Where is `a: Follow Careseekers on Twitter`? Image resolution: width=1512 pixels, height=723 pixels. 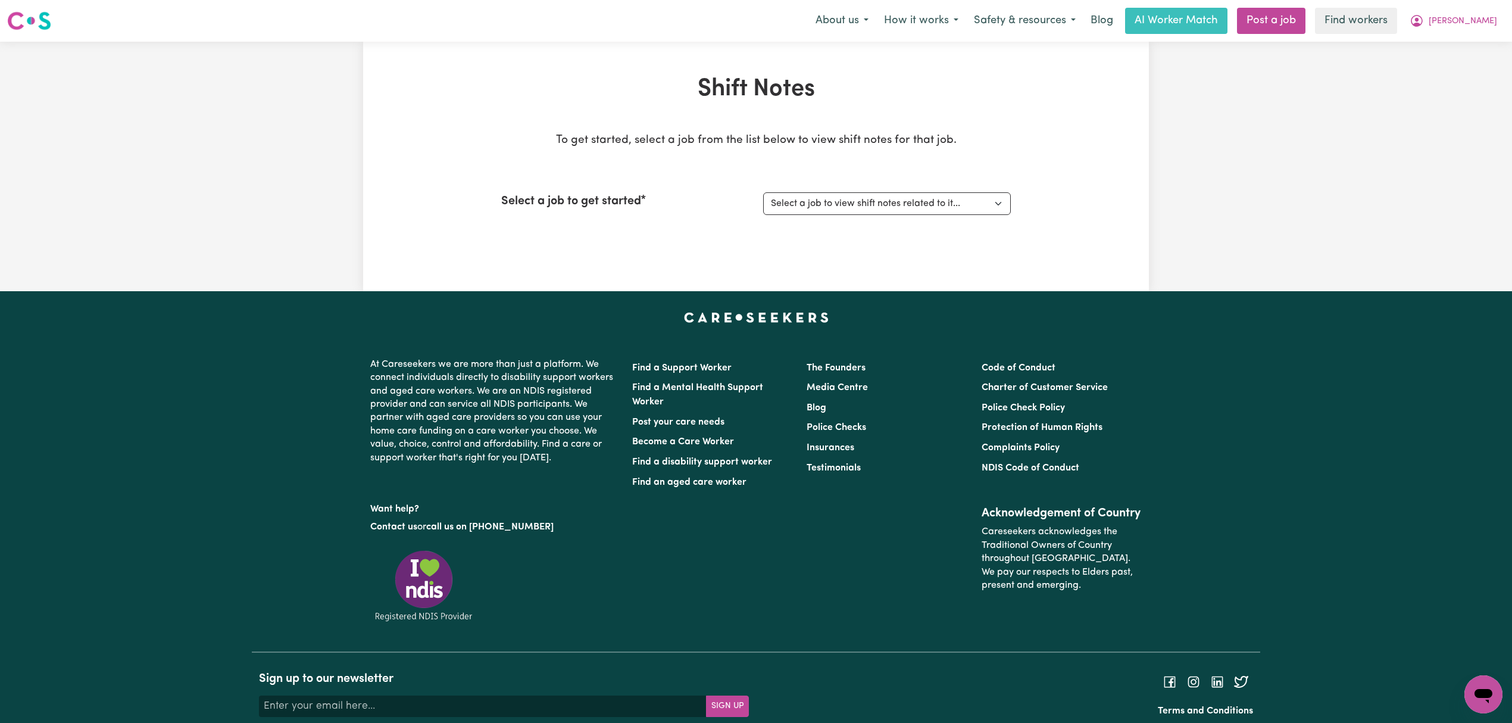
a: Follow Careseekers on Twitter is located at coordinates (1241, 681).